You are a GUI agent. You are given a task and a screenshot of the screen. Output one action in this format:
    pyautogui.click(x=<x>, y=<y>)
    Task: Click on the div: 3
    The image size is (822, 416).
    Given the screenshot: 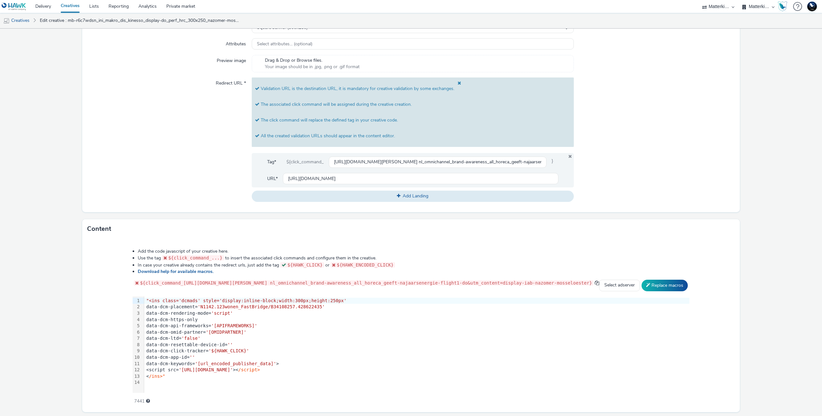 What is the action you would take?
    pyautogui.click(x=137, y=313)
    